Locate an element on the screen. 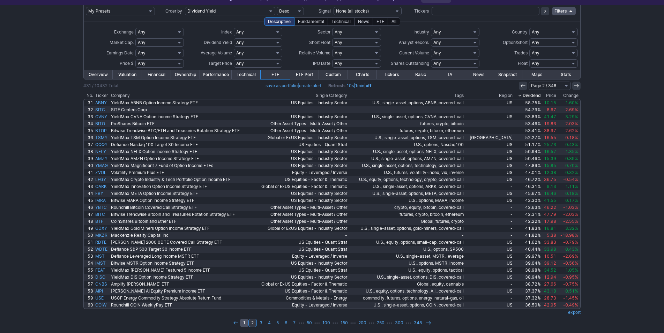 This screenshot has width=664, height=333. span: -2.69% is located at coordinates (570, 110).